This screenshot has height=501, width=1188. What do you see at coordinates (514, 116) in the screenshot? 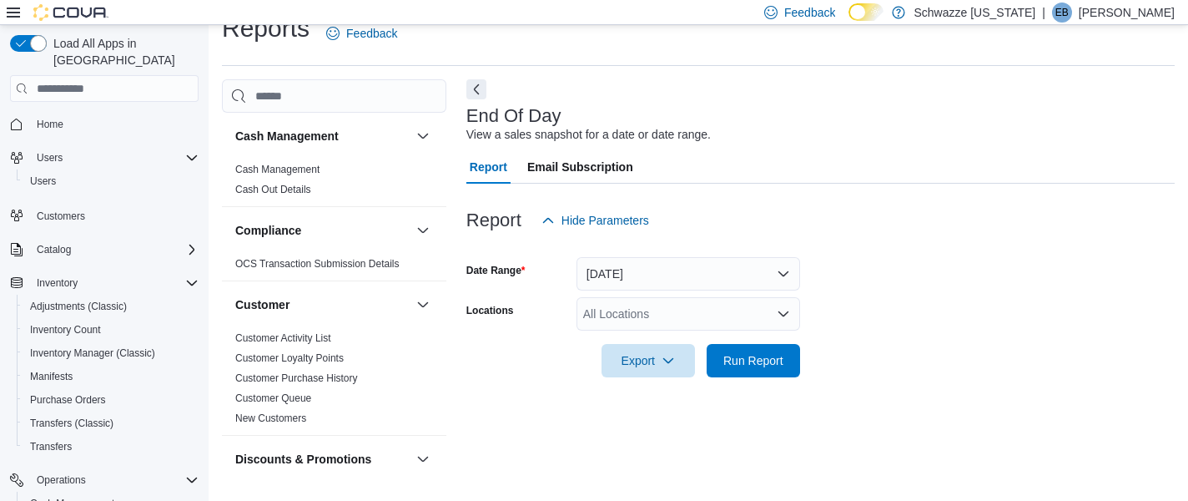
I see `h3: End Of Day` at bounding box center [514, 116].